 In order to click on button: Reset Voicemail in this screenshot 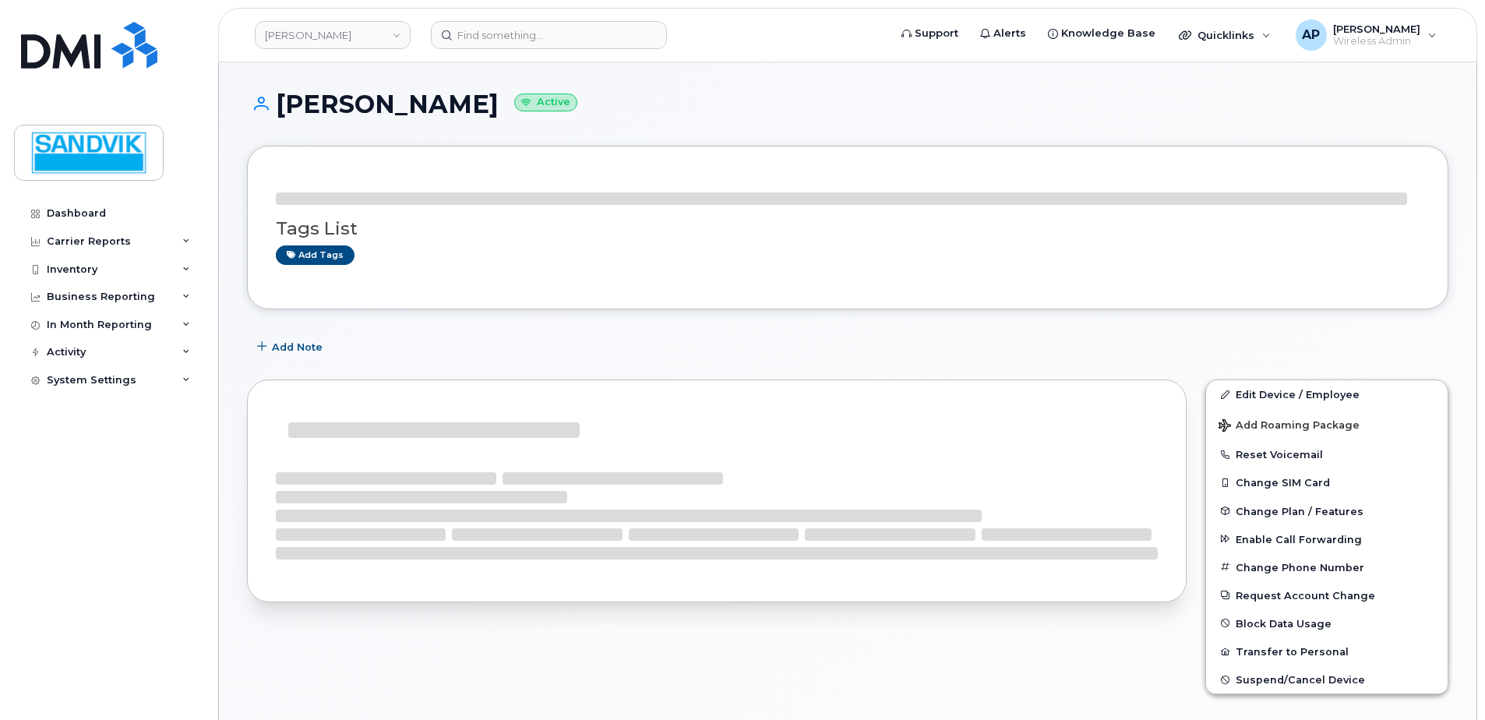, I will do `click(1327, 454)`.